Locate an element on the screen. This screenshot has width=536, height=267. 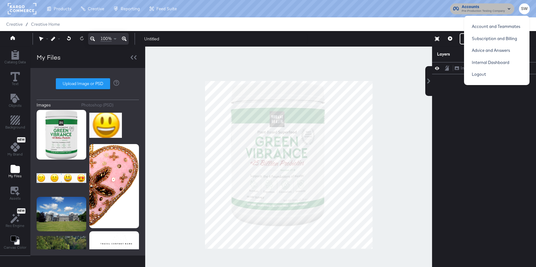
button: Text is located at coordinates (15, 79).